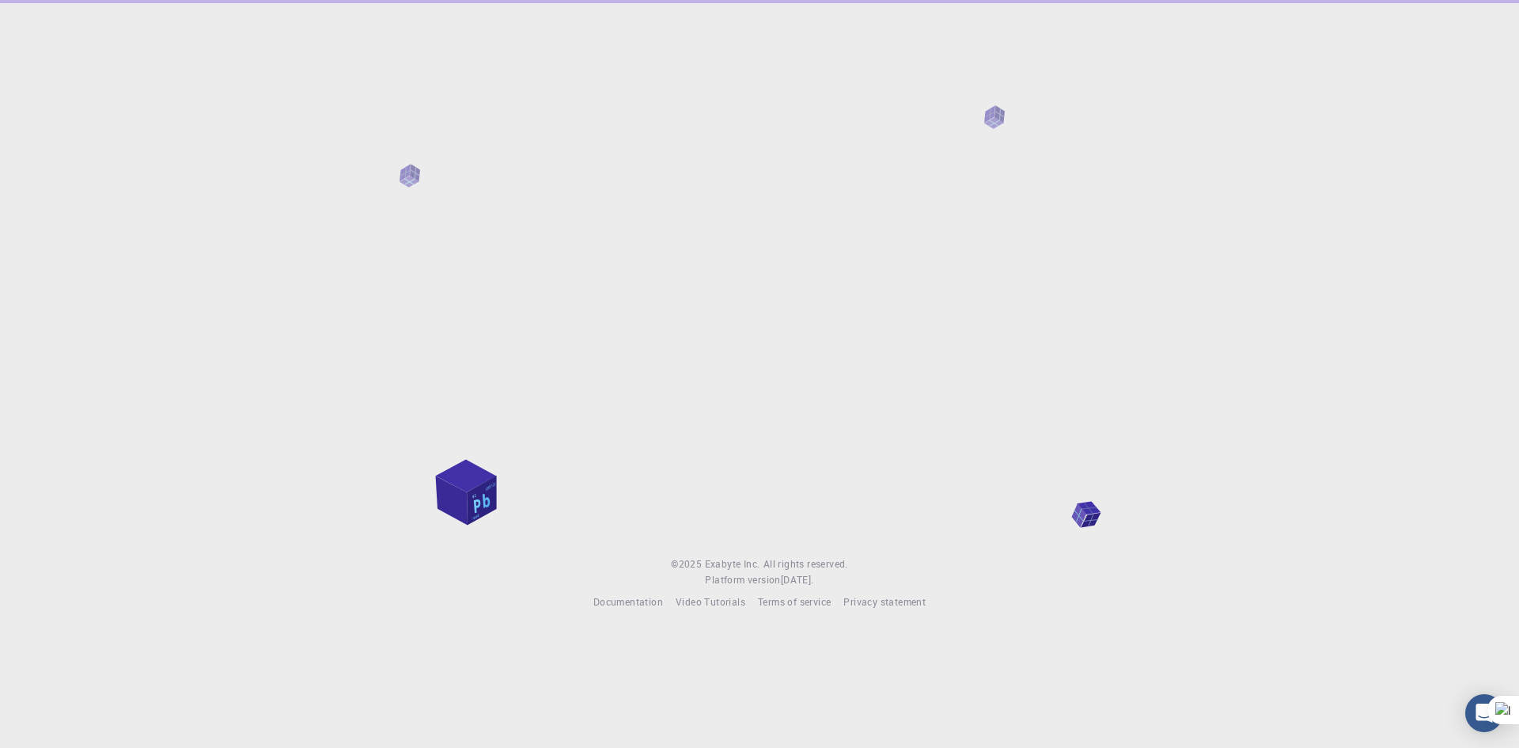 The height and width of the screenshot is (748, 1519). Describe the element at coordinates (628, 601) in the screenshot. I see `span: Documentation` at that location.